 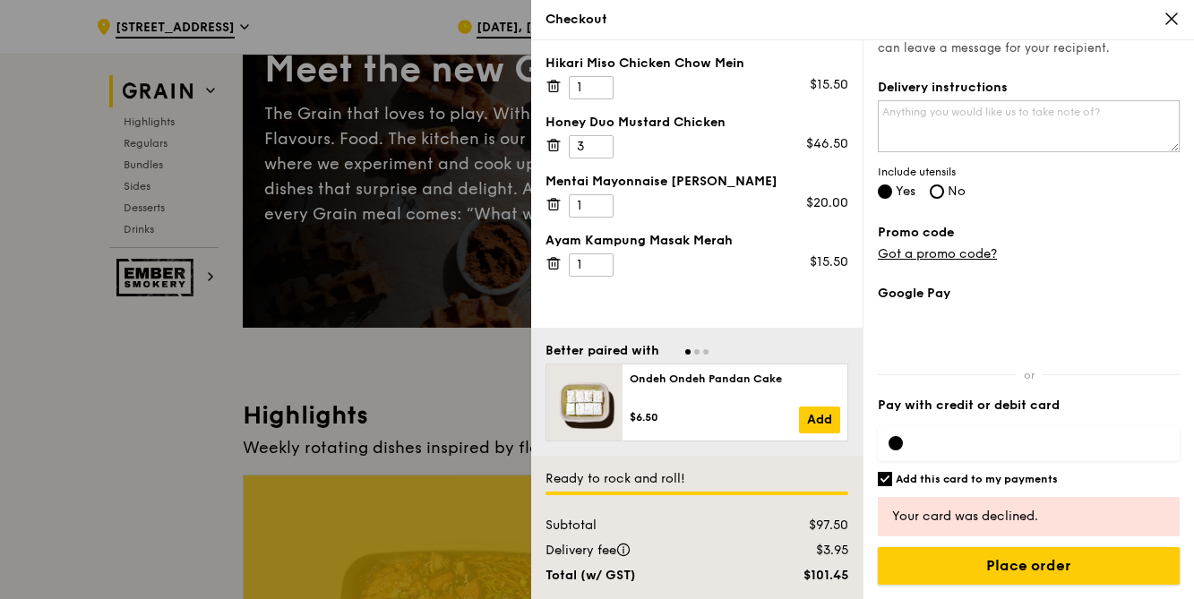 I want to click on span: Go to slide 1, so click(x=688, y=352).